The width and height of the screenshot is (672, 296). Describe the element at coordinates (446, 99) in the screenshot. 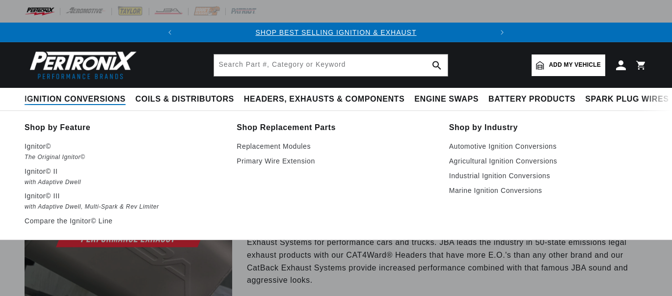

I see `summary: Engine Swaps` at that location.